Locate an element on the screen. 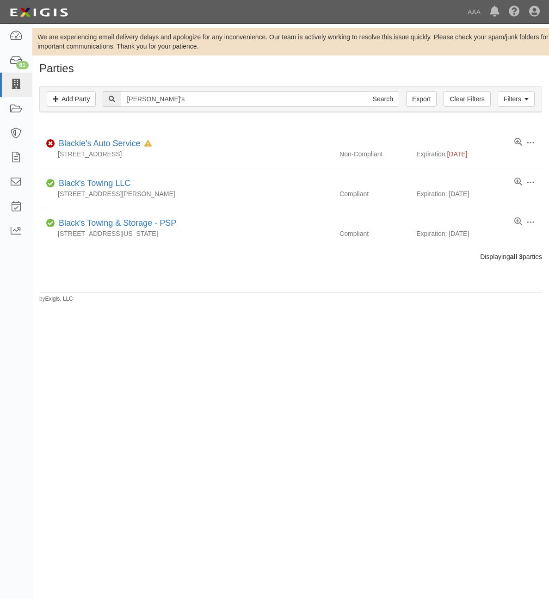 Image resolution: width=549 pixels, height=599 pixels. a: Clear Filters is located at coordinates (467, 99).